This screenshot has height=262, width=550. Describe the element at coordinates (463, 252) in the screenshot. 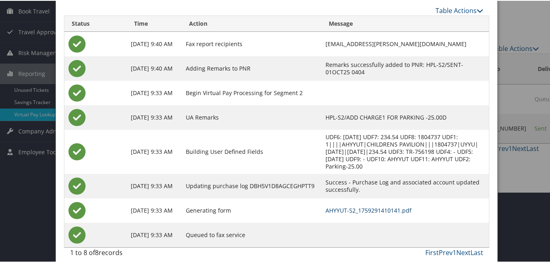

I see `a: Next` at that location.